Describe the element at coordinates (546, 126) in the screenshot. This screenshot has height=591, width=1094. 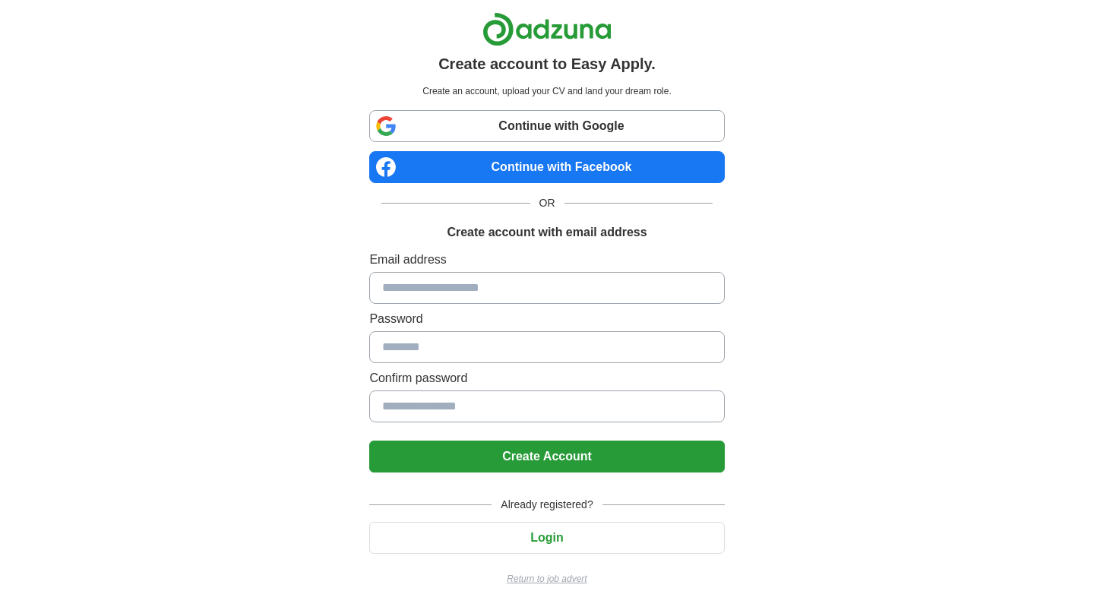
I see `a: Continue with Google` at that location.